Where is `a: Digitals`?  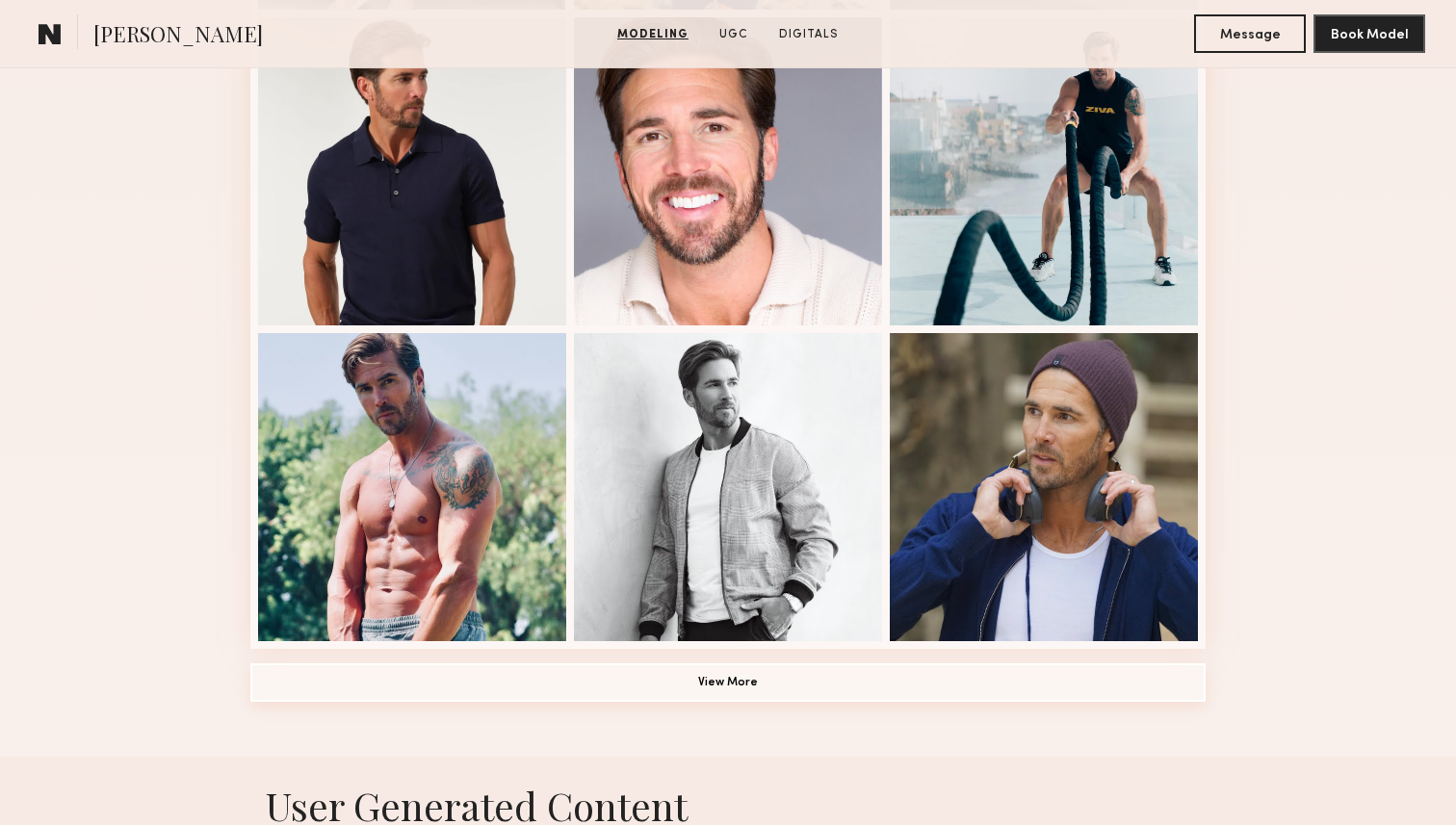
a: Digitals is located at coordinates (808, 34).